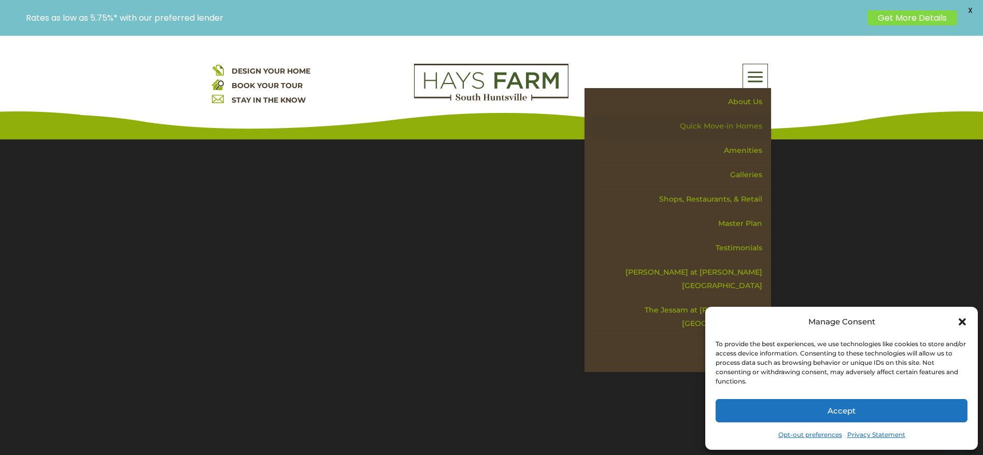  Describe the element at coordinates (842, 322) in the screenshot. I see `div: Manage Consent` at that location.